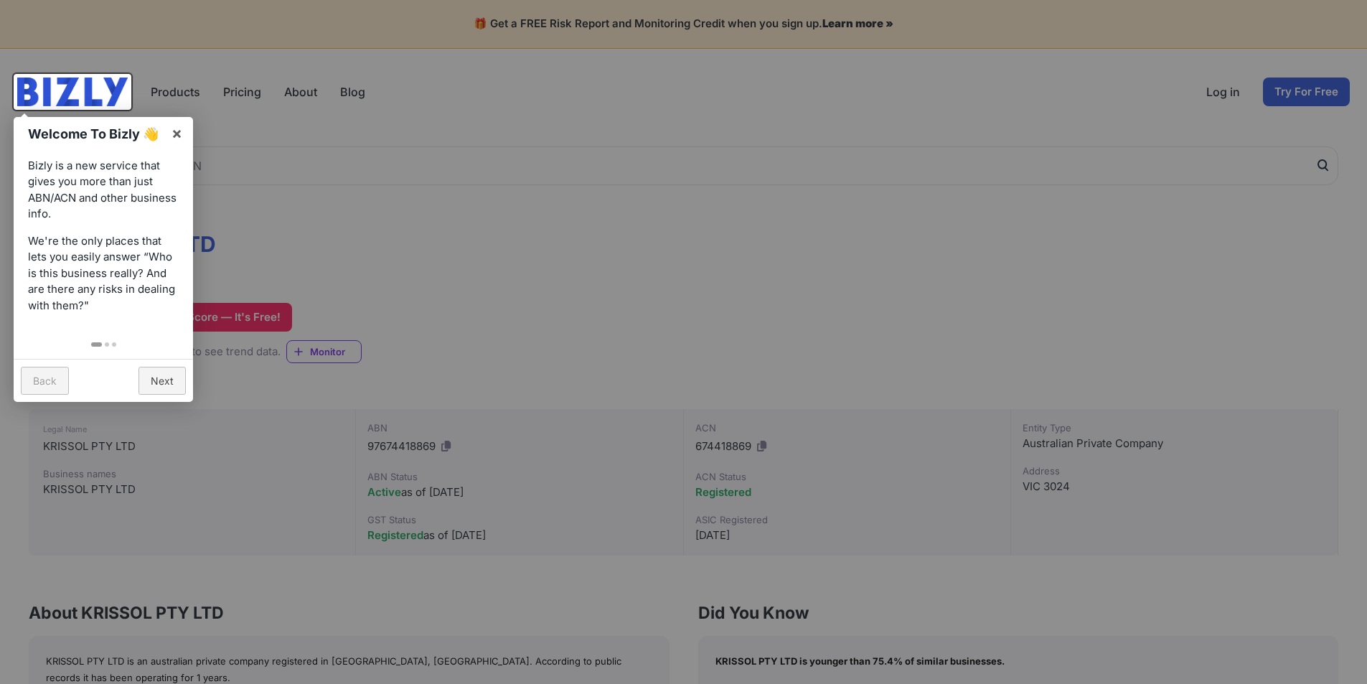 The image size is (1367, 684). What do you see at coordinates (162, 380) in the screenshot?
I see `a: Next` at bounding box center [162, 380].